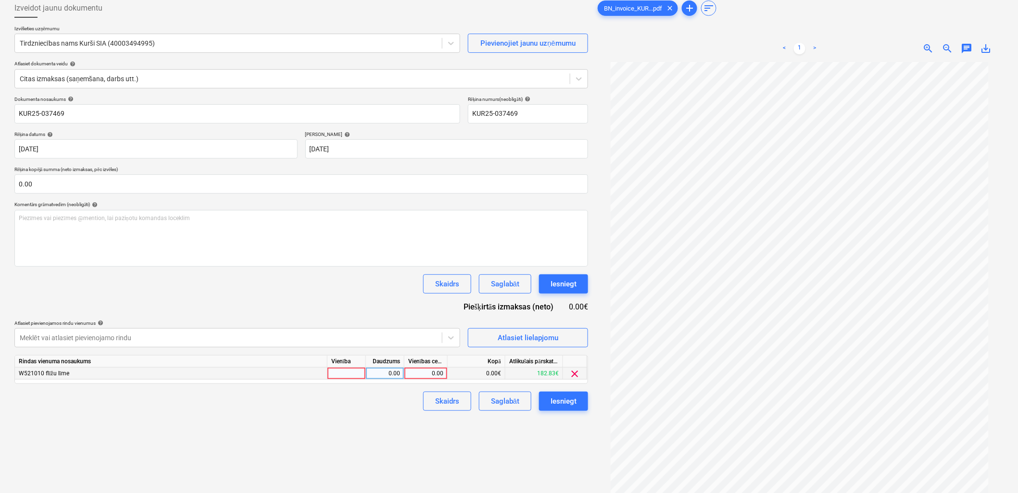 The height and width of the screenshot is (493, 1018). Describe the element at coordinates (815, 49) in the screenshot. I see `a: Next page` at that location.